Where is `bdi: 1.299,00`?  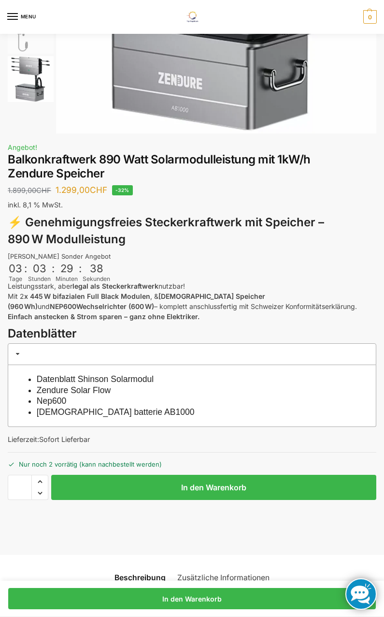 bdi: 1.299,00 is located at coordinates (81, 189).